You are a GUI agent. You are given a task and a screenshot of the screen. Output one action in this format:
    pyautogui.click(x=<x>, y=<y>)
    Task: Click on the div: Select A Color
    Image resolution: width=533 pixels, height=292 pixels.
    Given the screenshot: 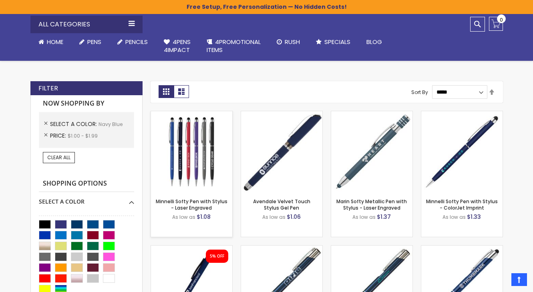 What is the action you would take?
    pyautogui.click(x=87, y=199)
    